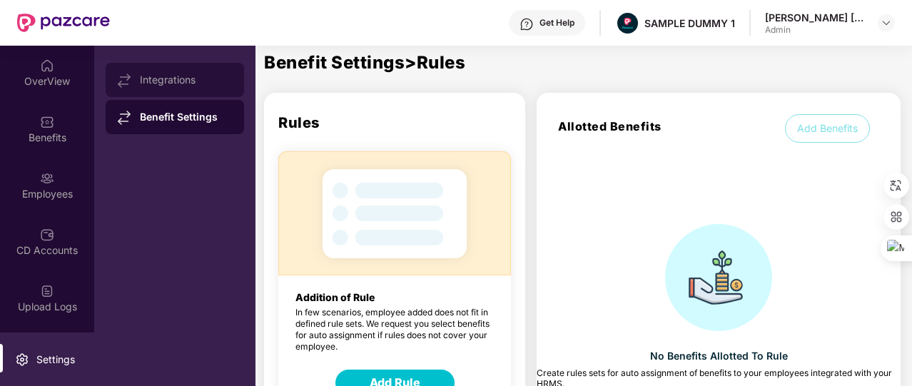 Image resolution: width=912 pixels, height=386 pixels. Describe the element at coordinates (689, 23) in the screenshot. I see `div: SAMPLE DUMMY 1` at that location.